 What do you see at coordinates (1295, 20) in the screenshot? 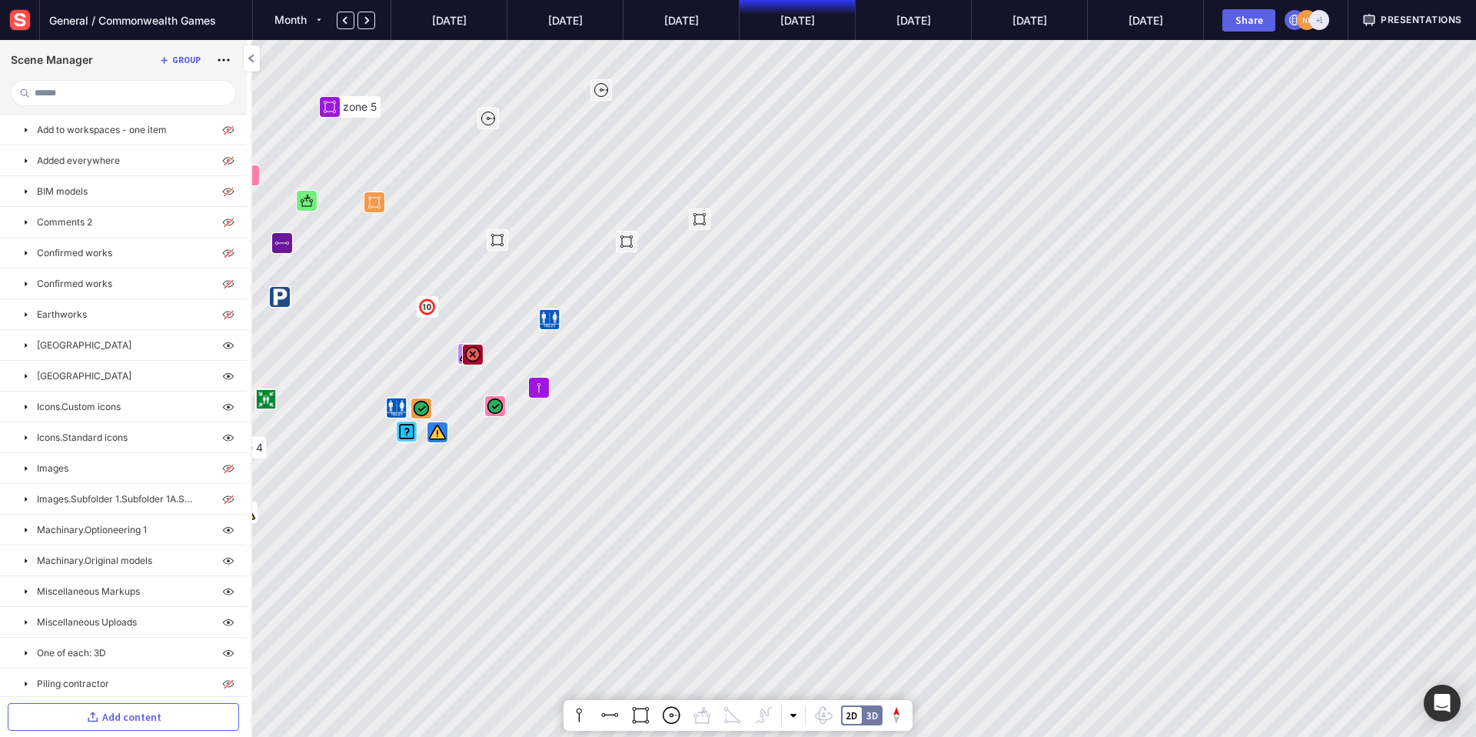
I see `img: globe.svg` at bounding box center [1295, 20].